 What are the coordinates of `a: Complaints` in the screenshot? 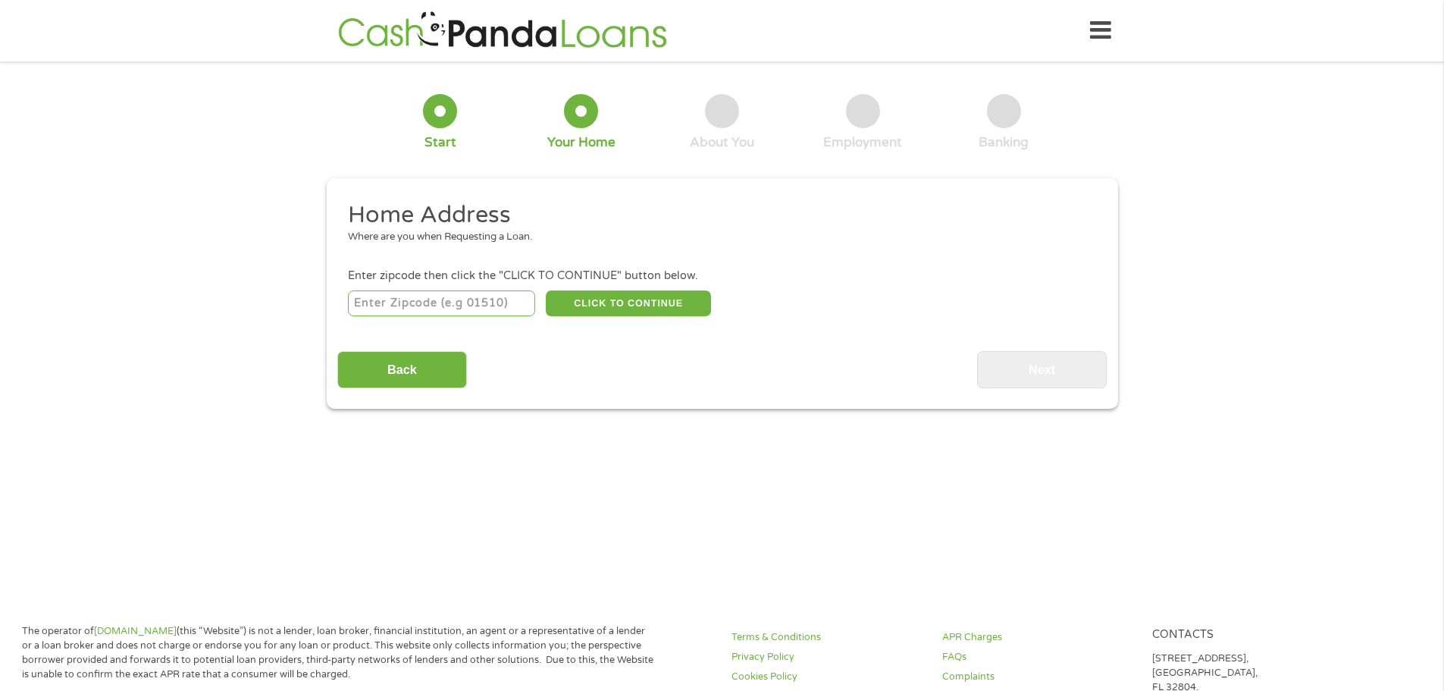 It's located at (1039, 676).